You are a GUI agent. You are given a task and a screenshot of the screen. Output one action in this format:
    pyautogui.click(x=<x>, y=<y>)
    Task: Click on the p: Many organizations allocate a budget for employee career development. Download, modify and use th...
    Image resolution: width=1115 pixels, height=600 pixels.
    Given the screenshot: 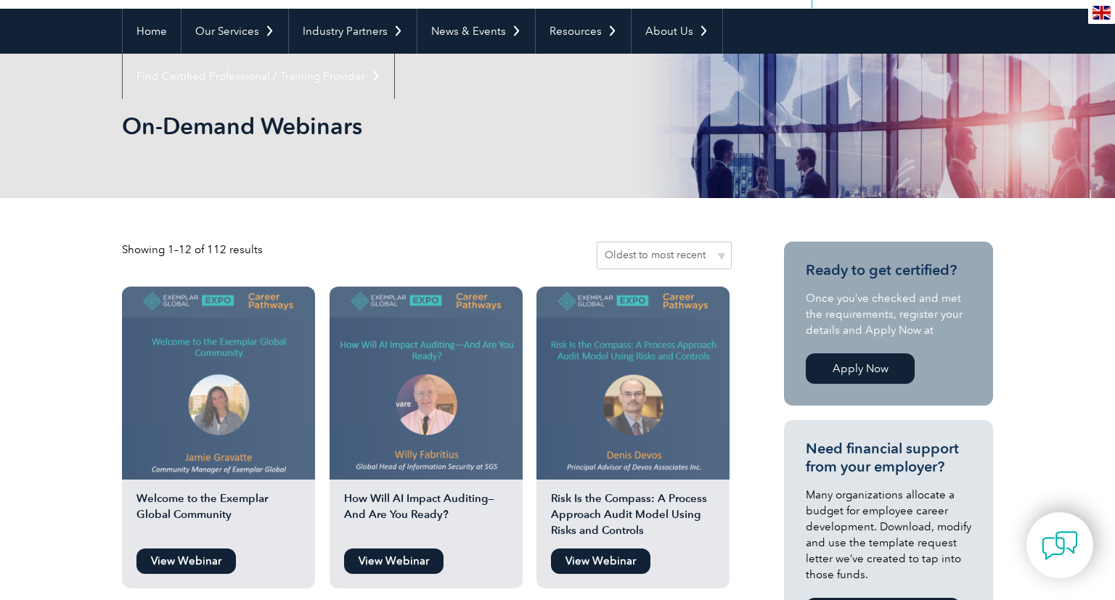 What is the action you would take?
    pyautogui.click(x=889, y=535)
    